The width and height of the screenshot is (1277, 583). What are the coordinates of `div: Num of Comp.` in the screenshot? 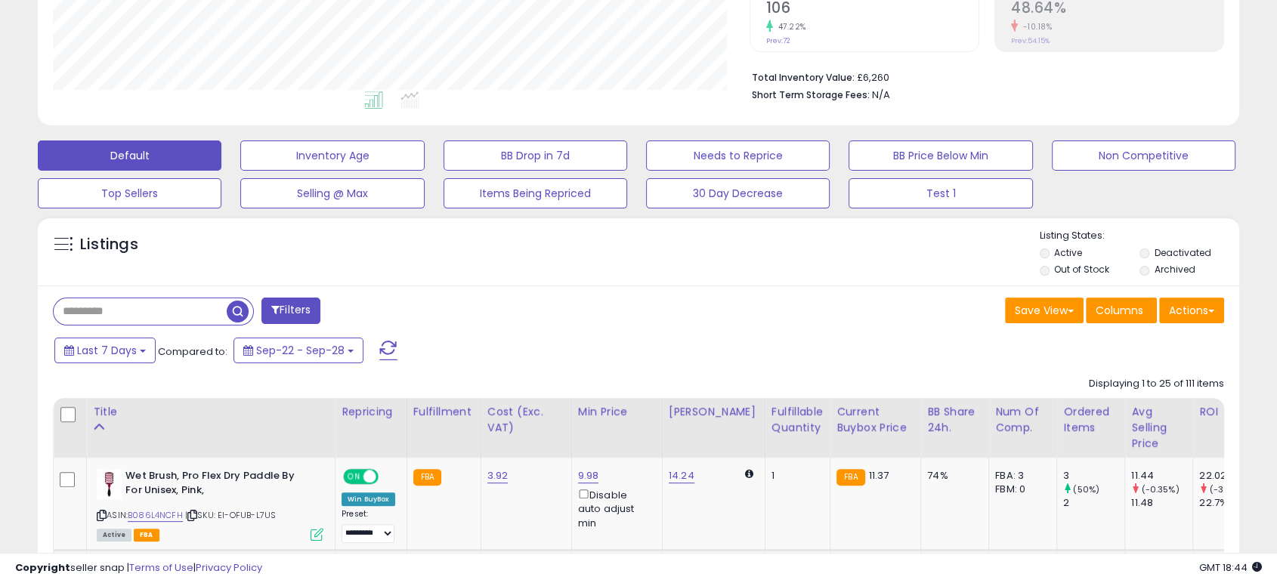 It's located at (1022, 420).